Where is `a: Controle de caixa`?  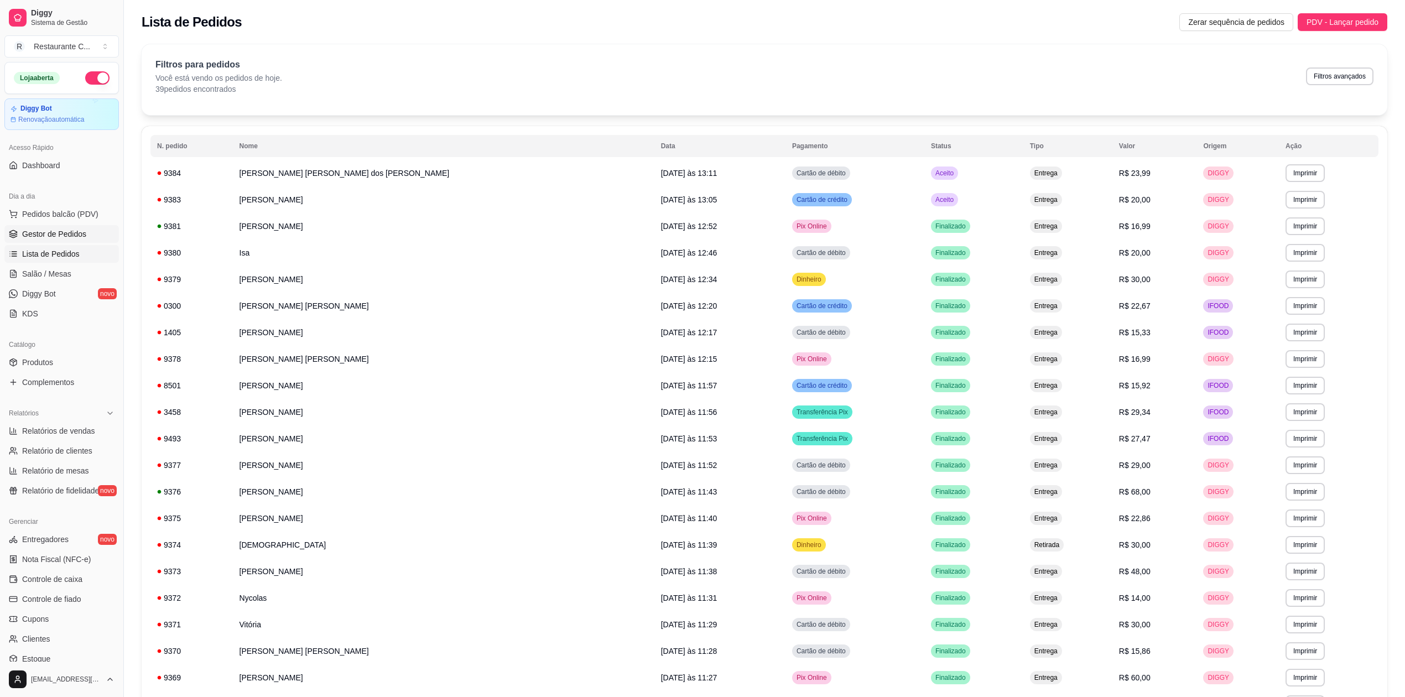
a: Controle de caixa is located at coordinates (61, 579).